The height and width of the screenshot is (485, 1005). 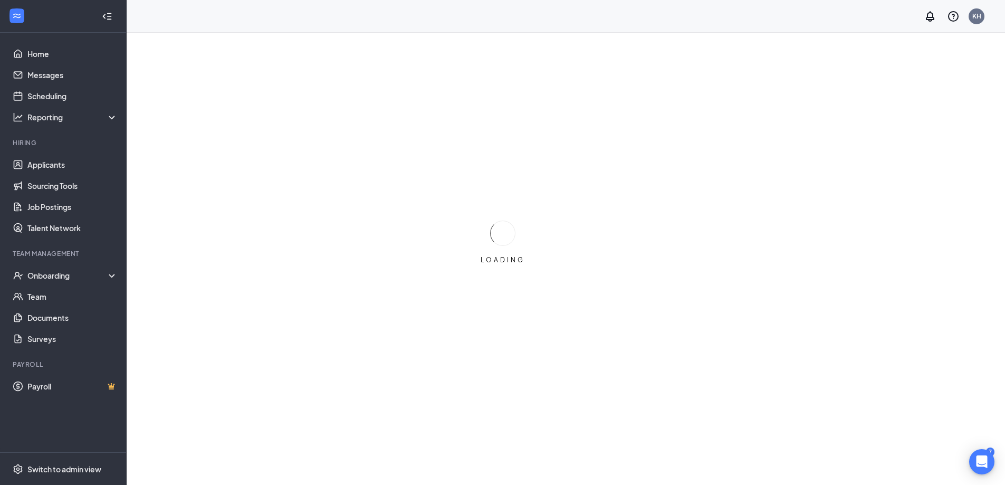 What do you see at coordinates (72, 386) in the screenshot?
I see `a: PayrollCrown` at bounding box center [72, 386].